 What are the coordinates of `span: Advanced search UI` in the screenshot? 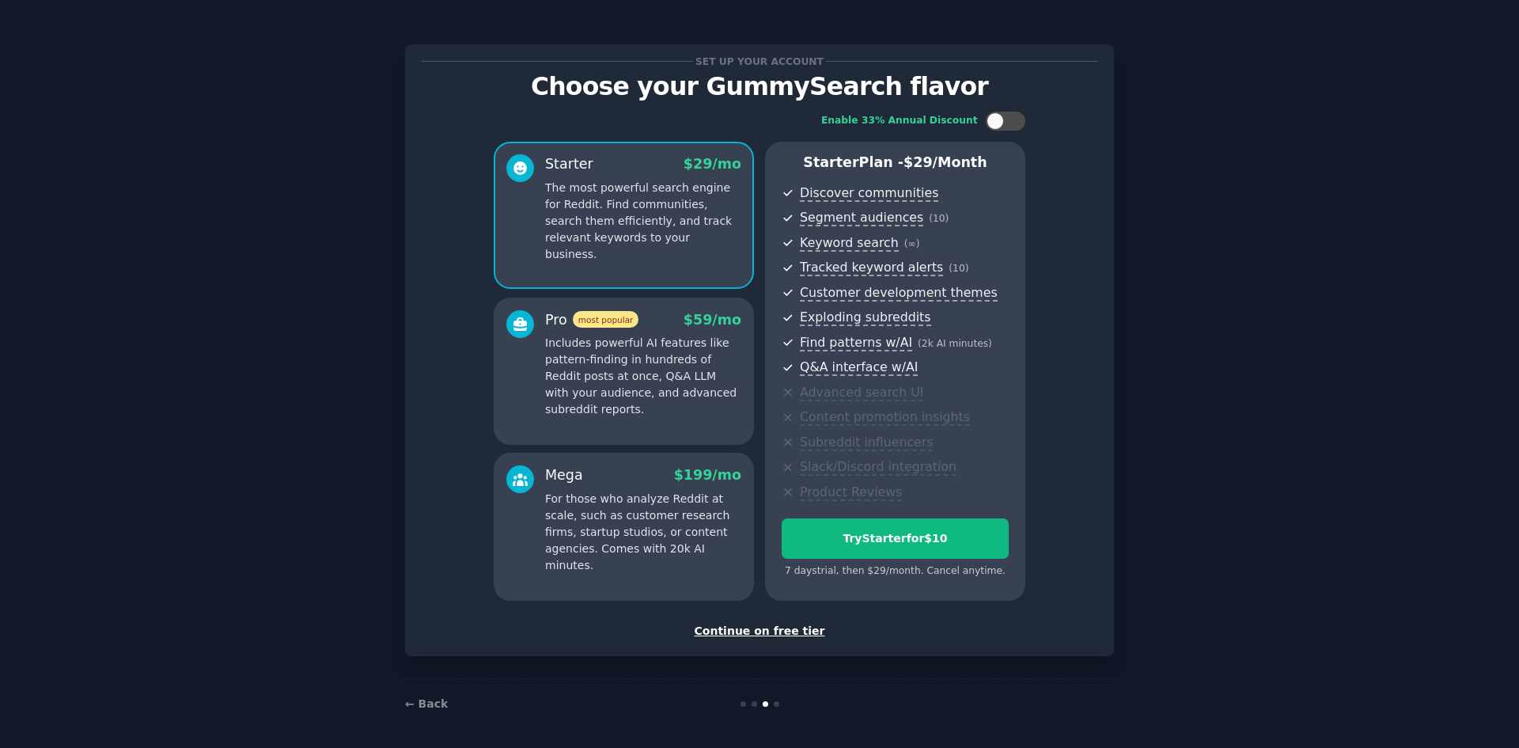 It's located at (862, 392).